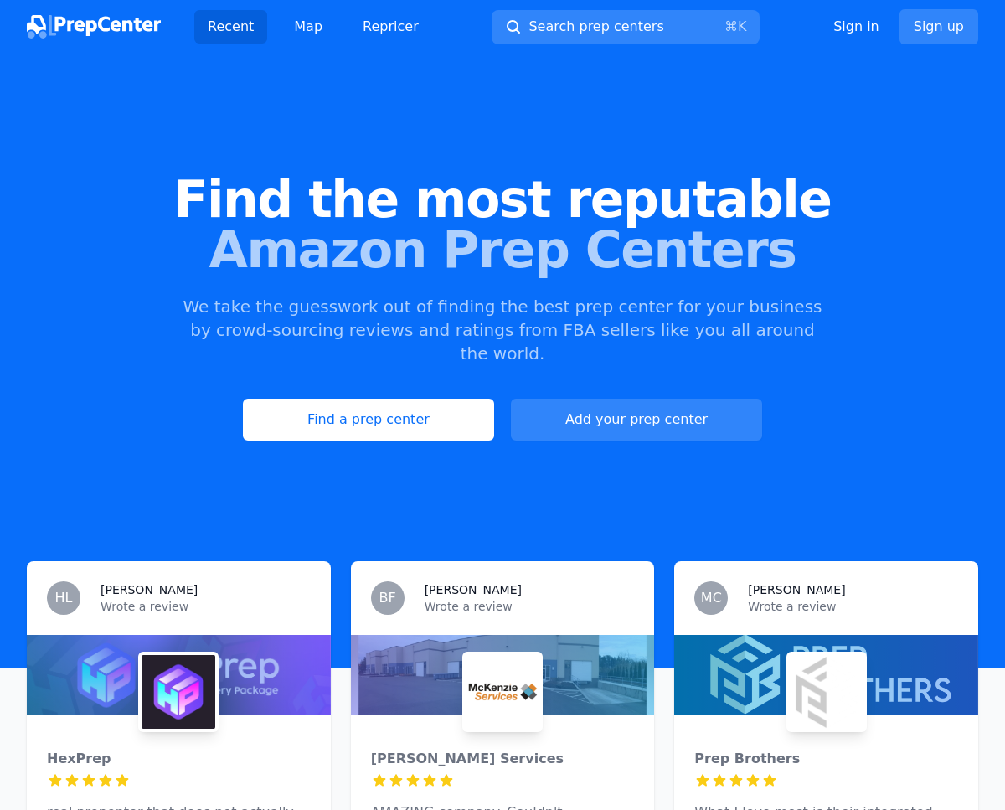  What do you see at coordinates (596, 27) in the screenshot?
I see `span: Search prep centers` at bounding box center [596, 27].